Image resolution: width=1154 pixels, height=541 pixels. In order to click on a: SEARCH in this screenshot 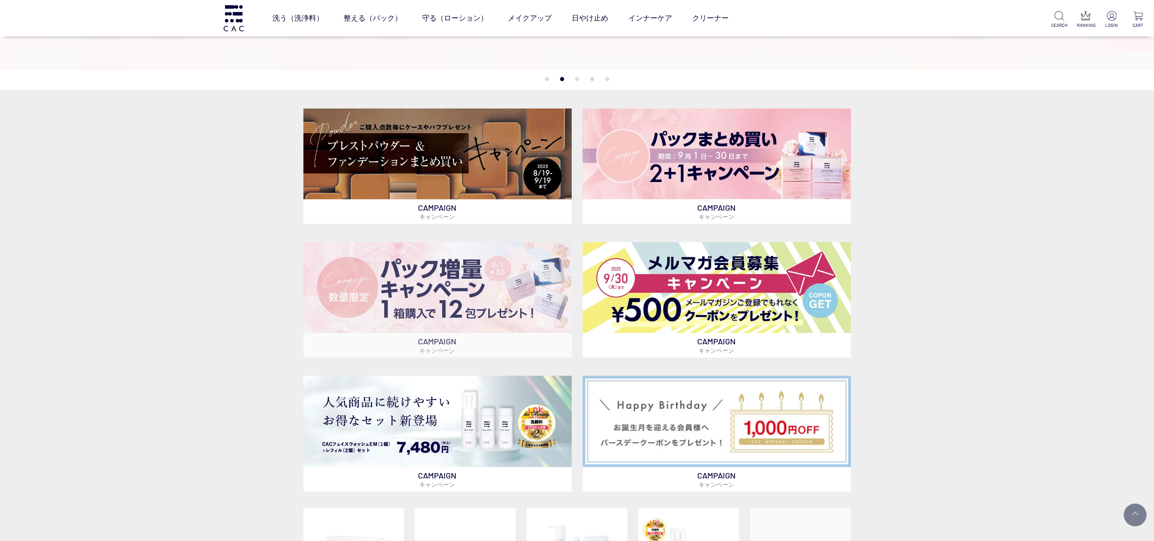, I will do `click(1059, 20)`.